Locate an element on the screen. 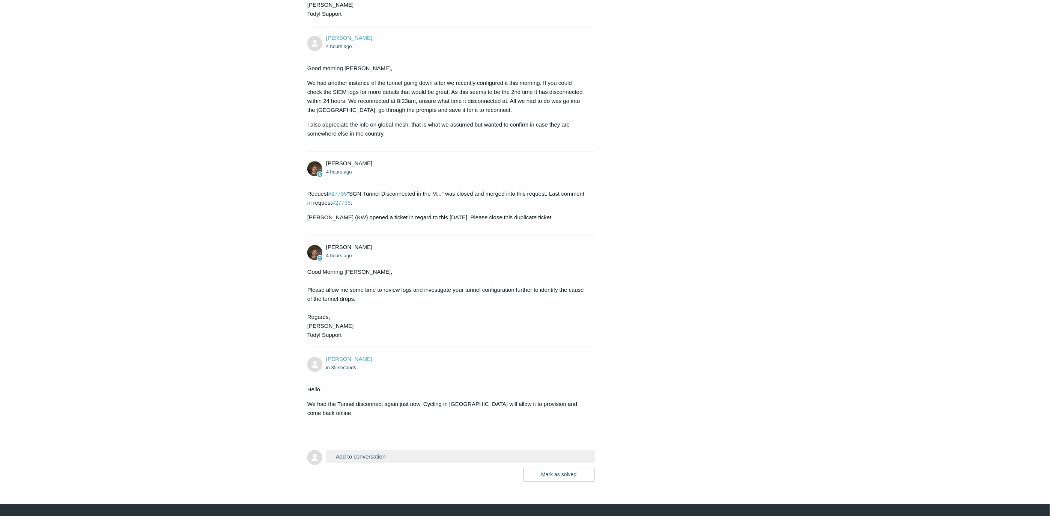 The height and width of the screenshot is (516, 1050). button: Add to conversation is located at coordinates (460, 456).